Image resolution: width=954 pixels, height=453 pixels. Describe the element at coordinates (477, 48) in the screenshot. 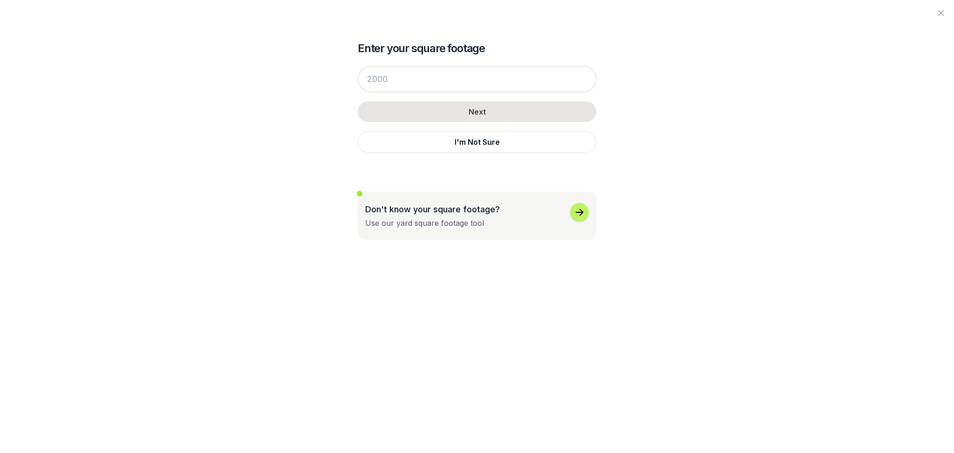

I see `h2: Enter your square footage` at that location.